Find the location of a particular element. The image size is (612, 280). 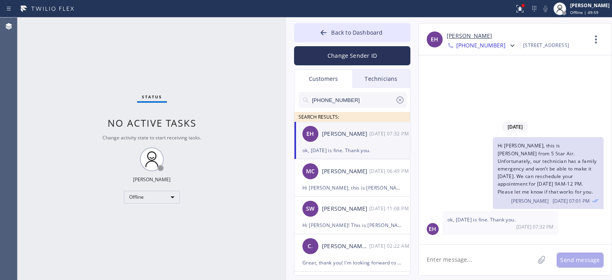

div: Technicians is located at coordinates (381, 79).